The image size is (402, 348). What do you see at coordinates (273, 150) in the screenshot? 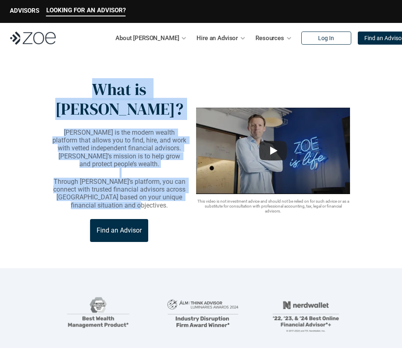
I see `img: sddefault.webp` at bounding box center [273, 150].